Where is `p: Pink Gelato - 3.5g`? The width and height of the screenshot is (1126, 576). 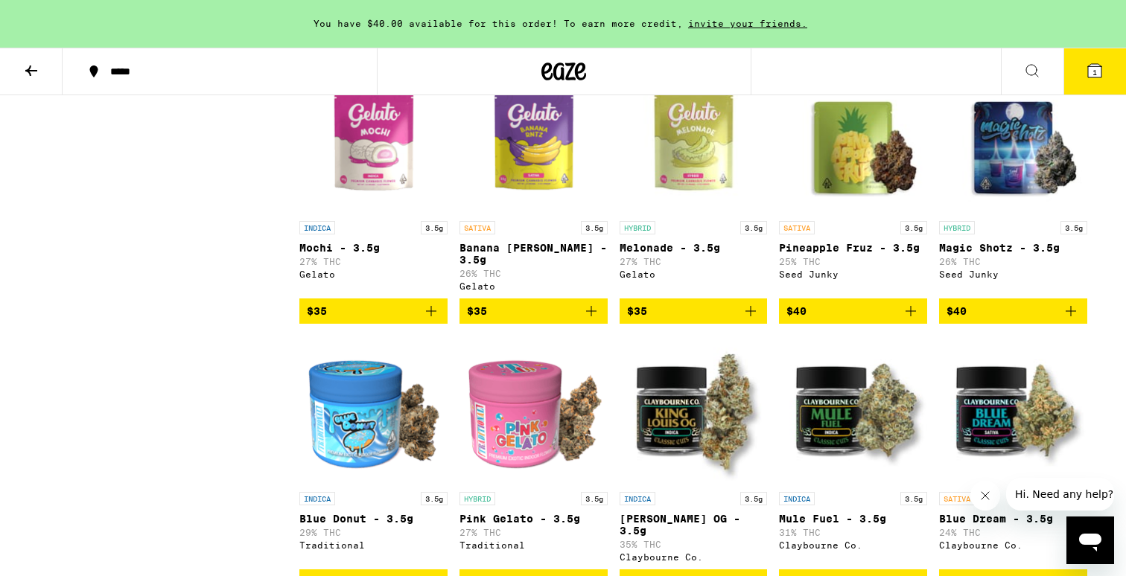
p: Pink Gelato - 3.5g is located at coordinates (533, 519).